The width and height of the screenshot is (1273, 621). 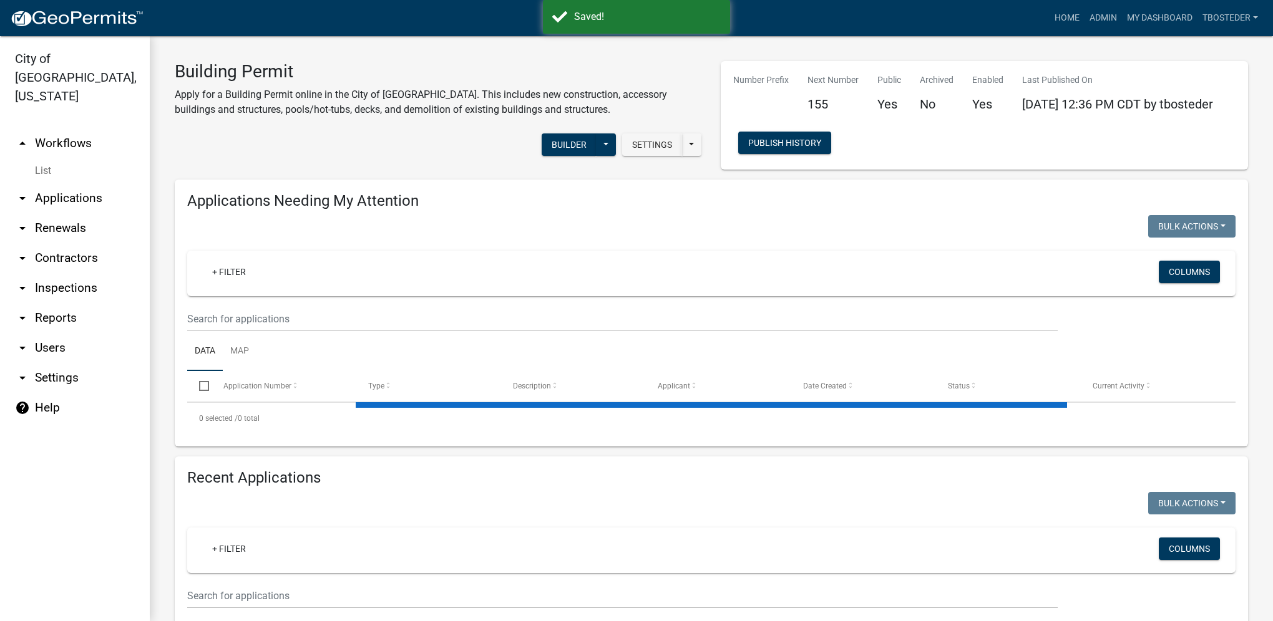 What do you see at coordinates (833, 80) in the screenshot?
I see `p: Next Number` at bounding box center [833, 80].